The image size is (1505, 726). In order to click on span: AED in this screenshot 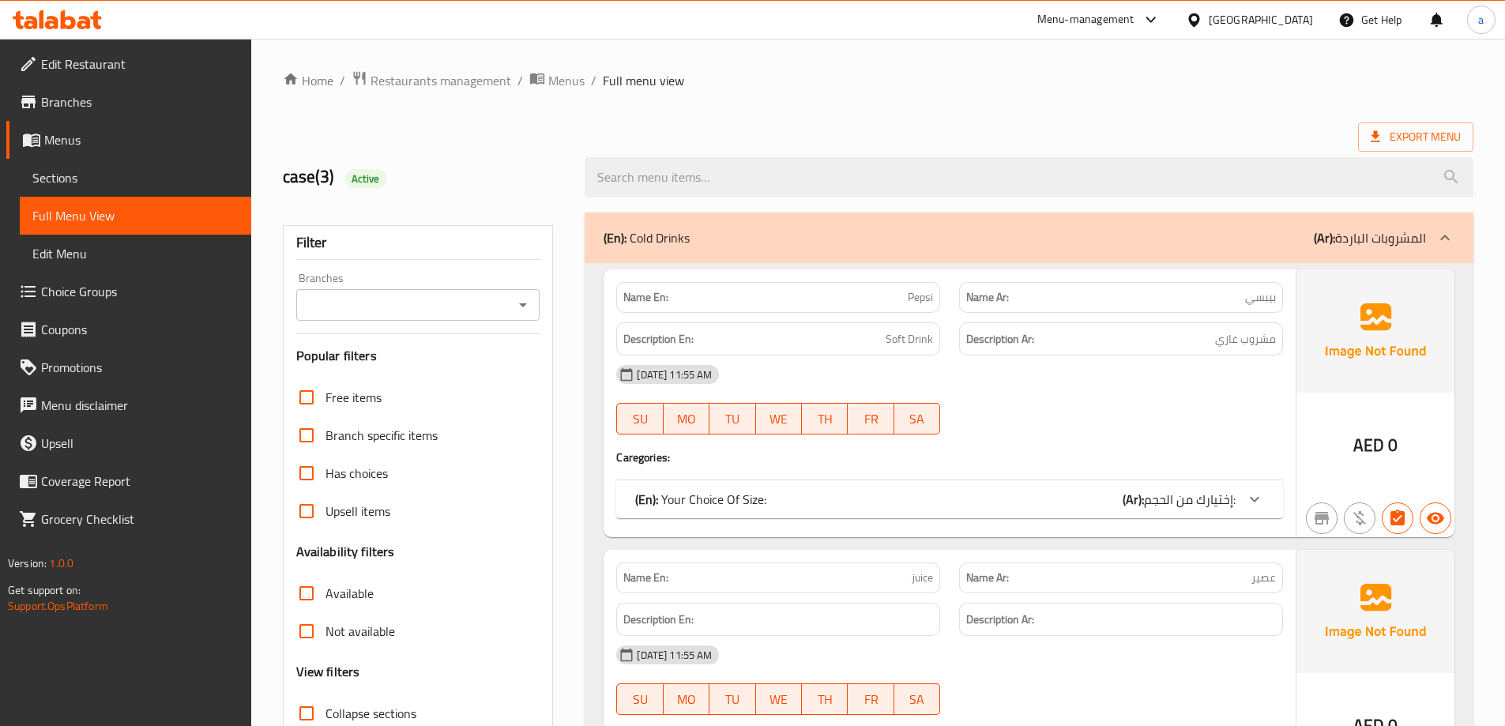, I will do `click(1368, 445)`.